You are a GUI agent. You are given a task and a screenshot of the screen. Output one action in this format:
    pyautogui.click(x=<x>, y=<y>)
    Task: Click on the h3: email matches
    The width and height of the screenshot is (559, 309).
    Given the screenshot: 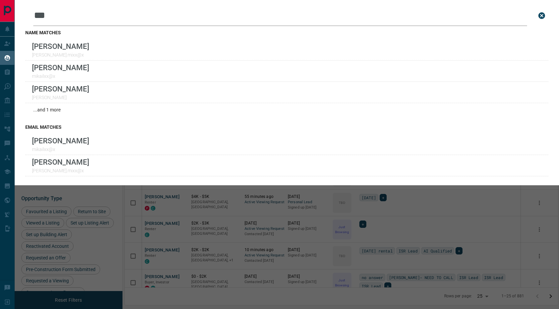 What is the action you would take?
    pyautogui.click(x=287, y=127)
    